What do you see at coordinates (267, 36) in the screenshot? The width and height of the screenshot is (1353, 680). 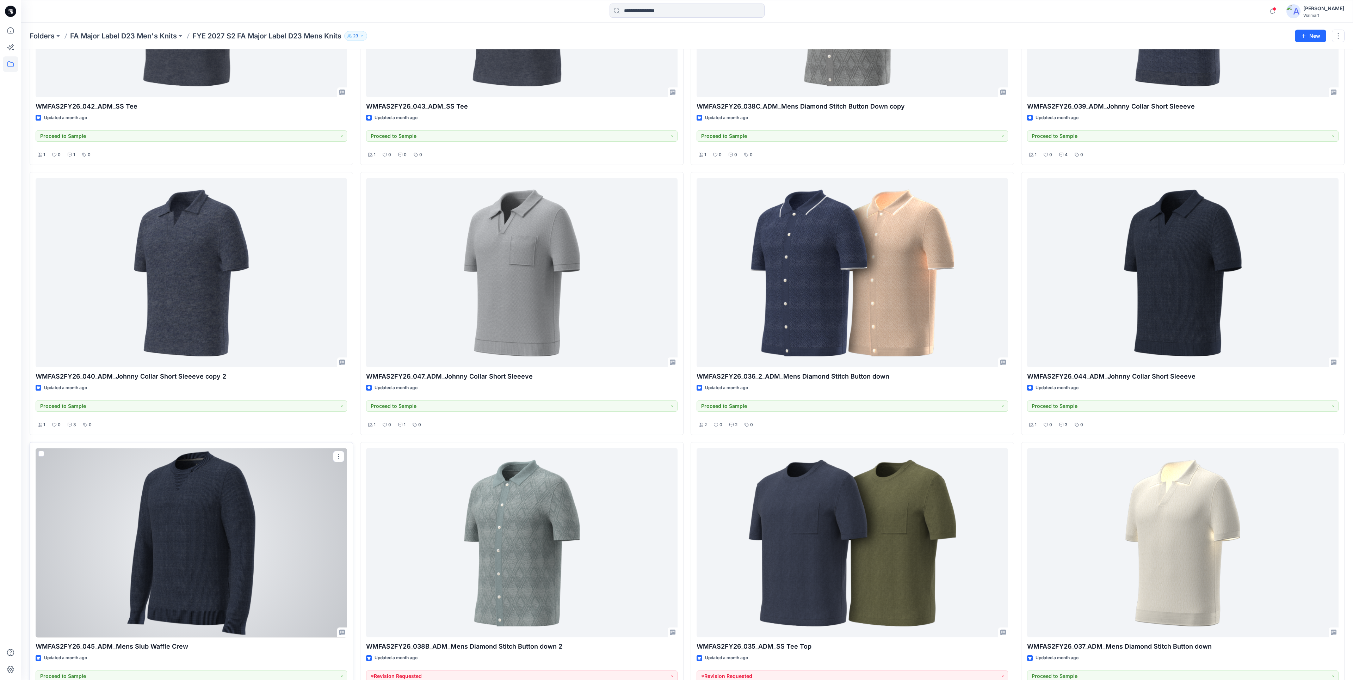 I see `p: FYE 2027 S2 FA Major Label D23 Mens Knits` at bounding box center [267, 36].